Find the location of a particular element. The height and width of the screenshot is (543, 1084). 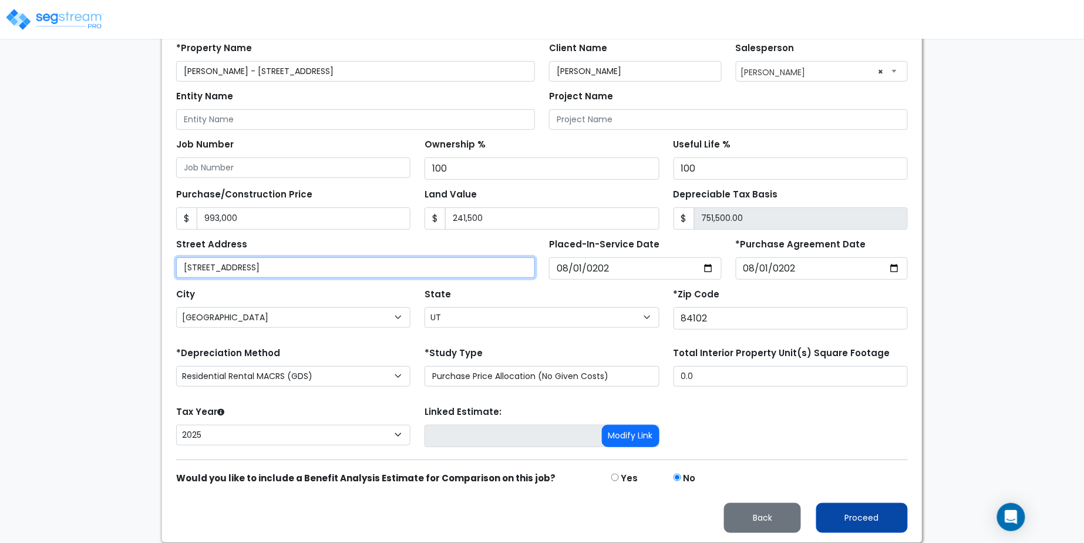

label: Total Interior Property Unit(s) Square Footage is located at coordinates (782, 353).